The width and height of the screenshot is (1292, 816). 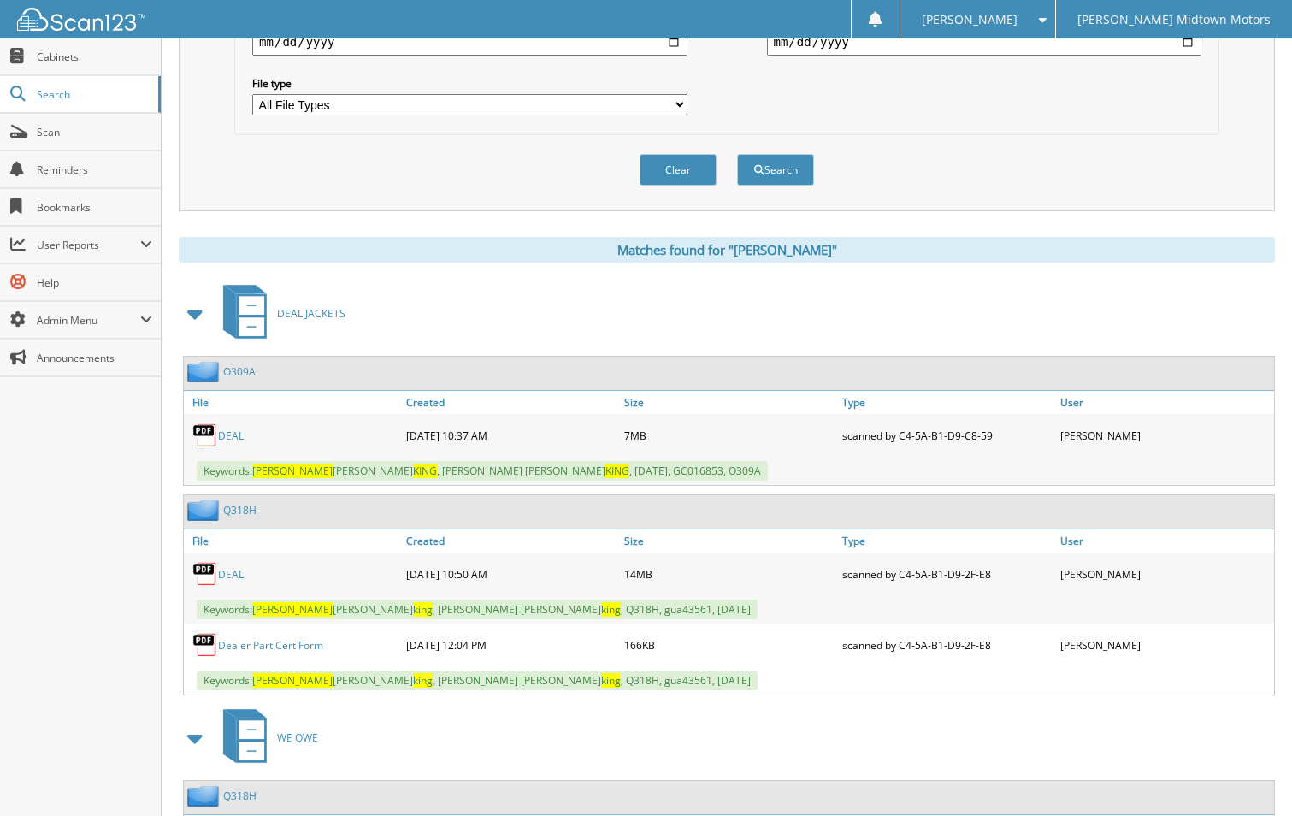 What do you see at coordinates (947, 435) in the screenshot?
I see `div: scanned by C4-5A-B1-D9-C8-59` at bounding box center [947, 435].